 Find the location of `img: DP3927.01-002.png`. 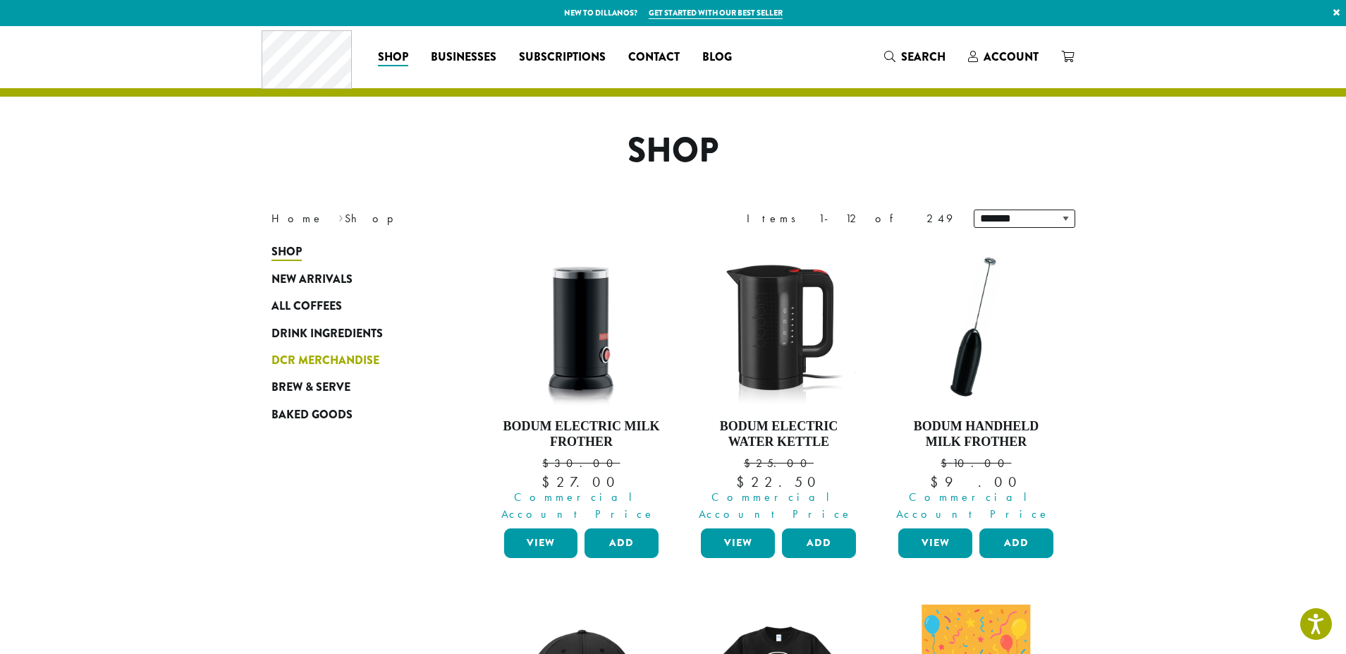

img: DP3927.01-002.png is located at coordinates (976, 326).